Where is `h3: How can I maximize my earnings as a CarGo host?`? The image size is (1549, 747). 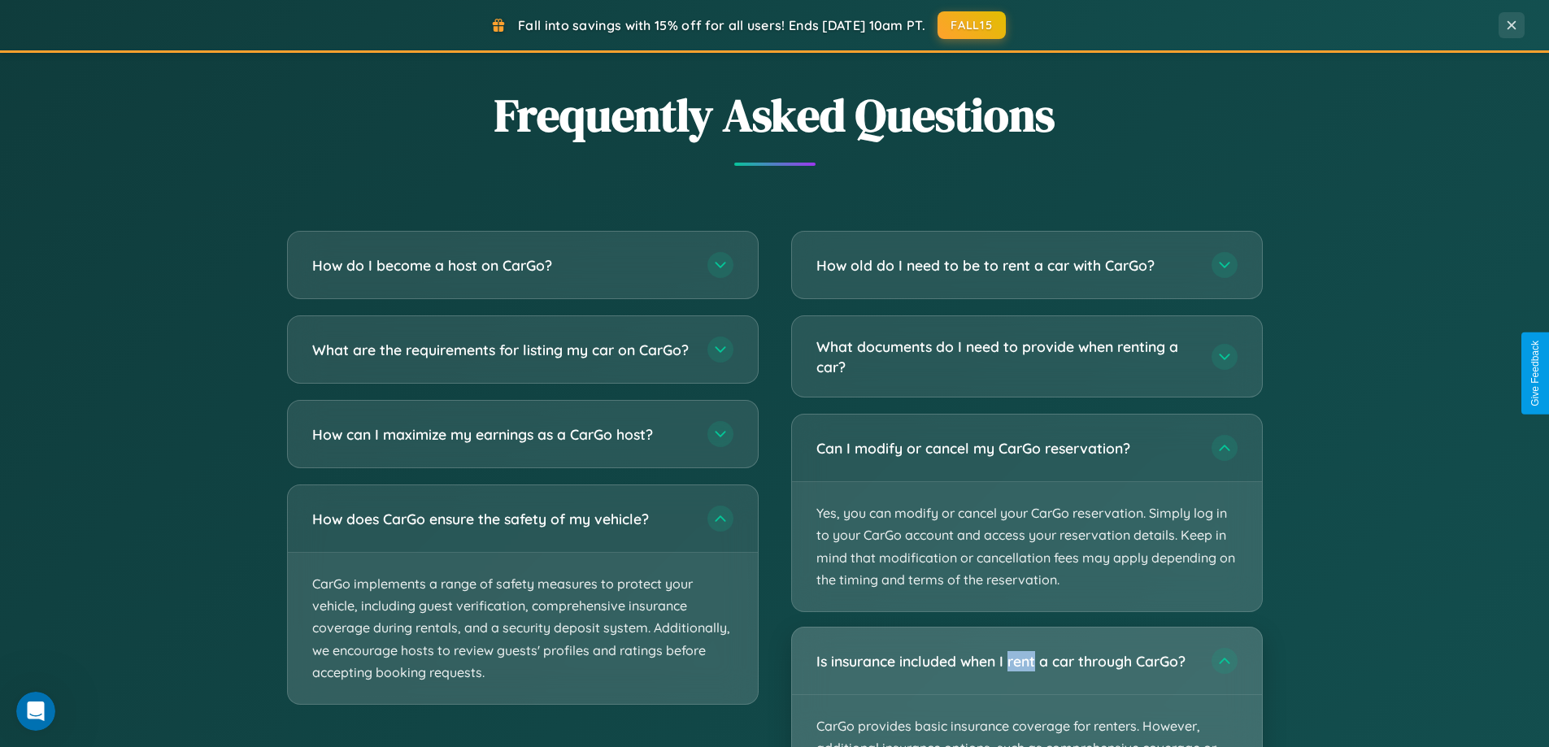
h3: How can I maximize my earnings as a CarGo host? is located at coordinates (502, 434).